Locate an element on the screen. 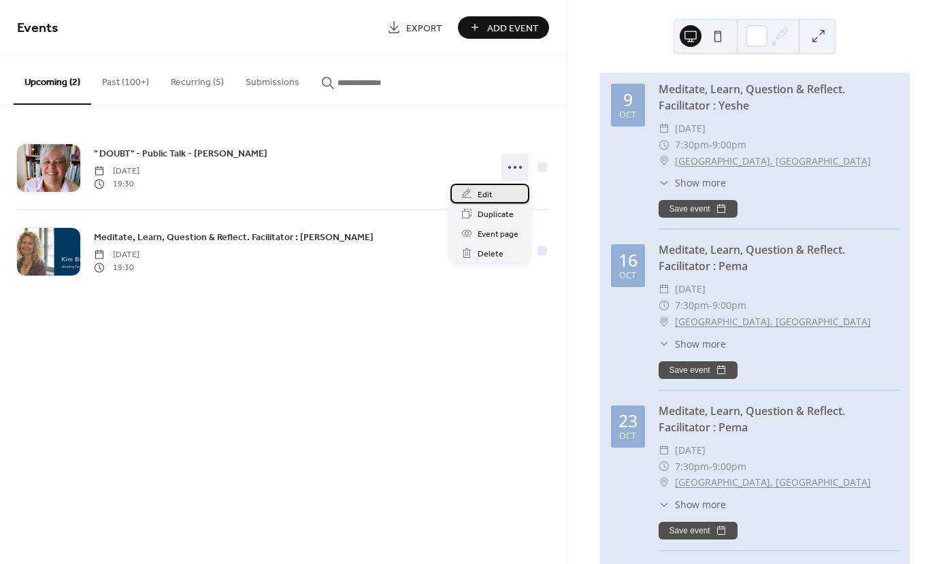 Image resolution: width=943 pixels, height=564 pixels. a: Add Event is located at coordinates (503, 27).